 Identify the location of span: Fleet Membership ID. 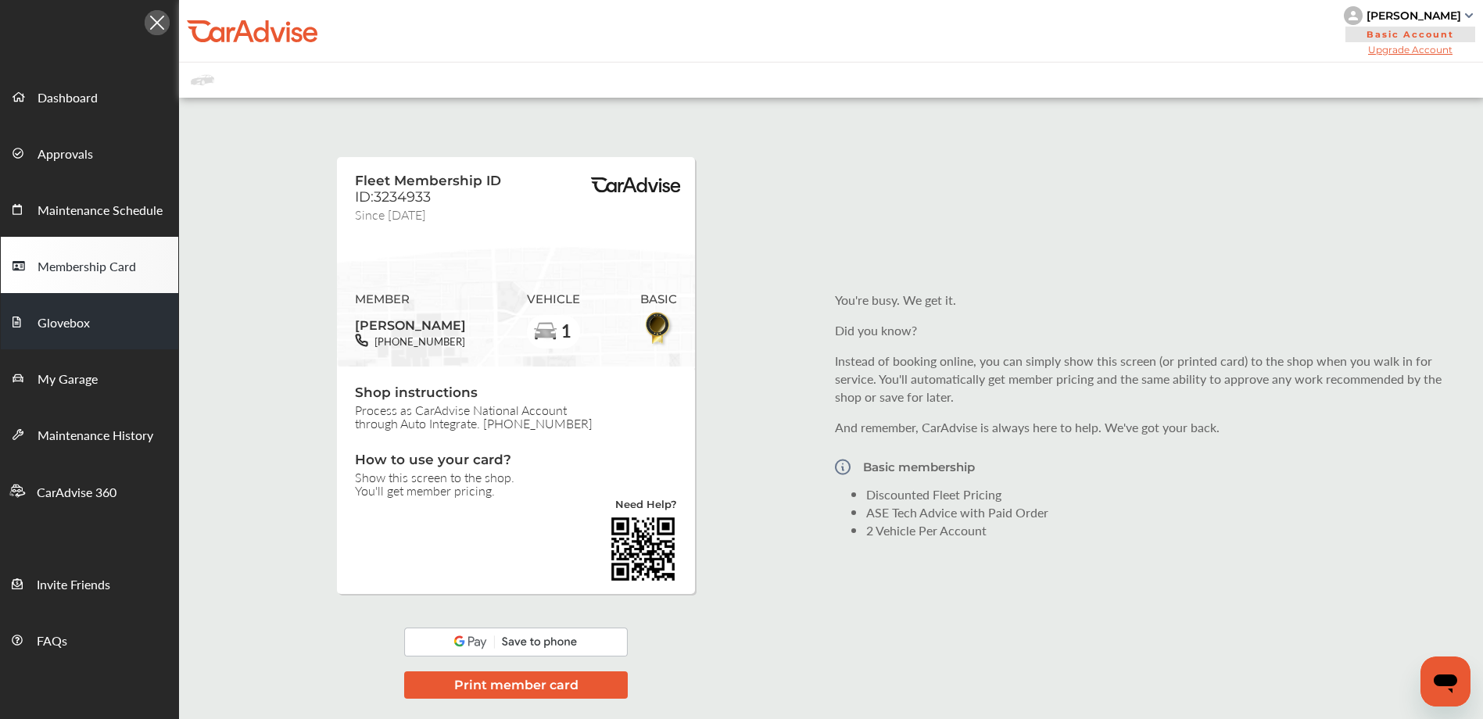
(428, 181).